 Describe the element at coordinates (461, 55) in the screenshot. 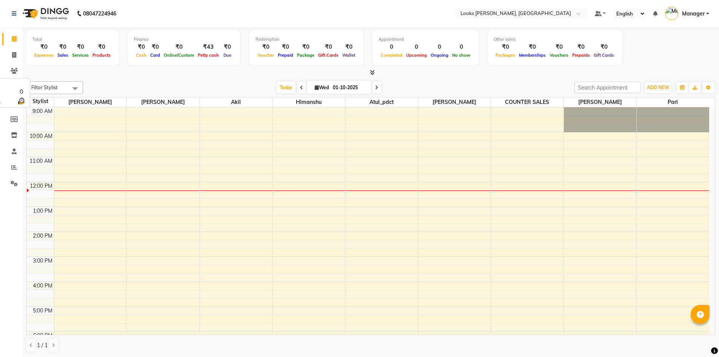

I see `span: No show` at that location.